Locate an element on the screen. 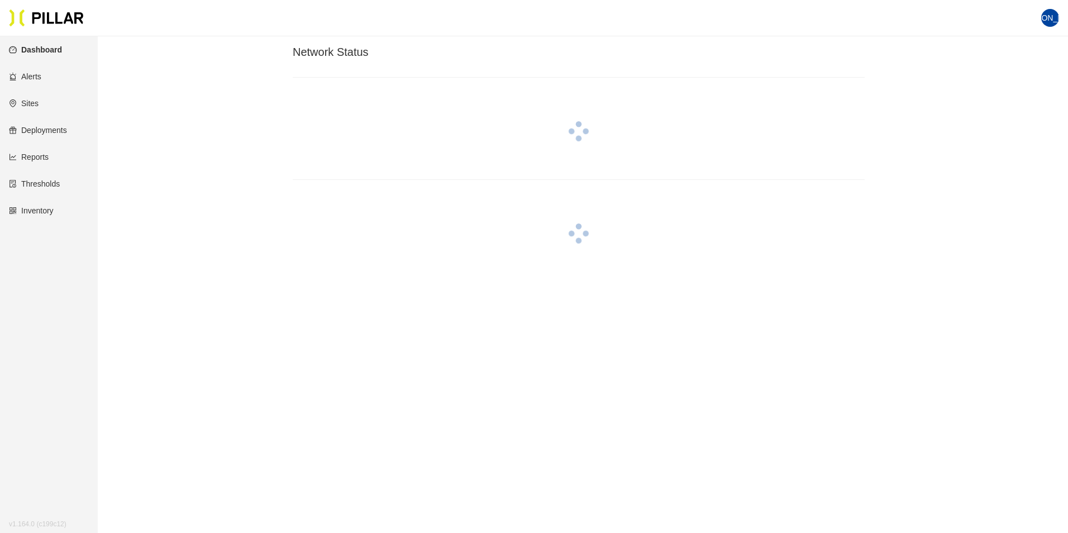 The image size is (1068, 533). a: Pillar Technologies is located at coordinates (46, 18).